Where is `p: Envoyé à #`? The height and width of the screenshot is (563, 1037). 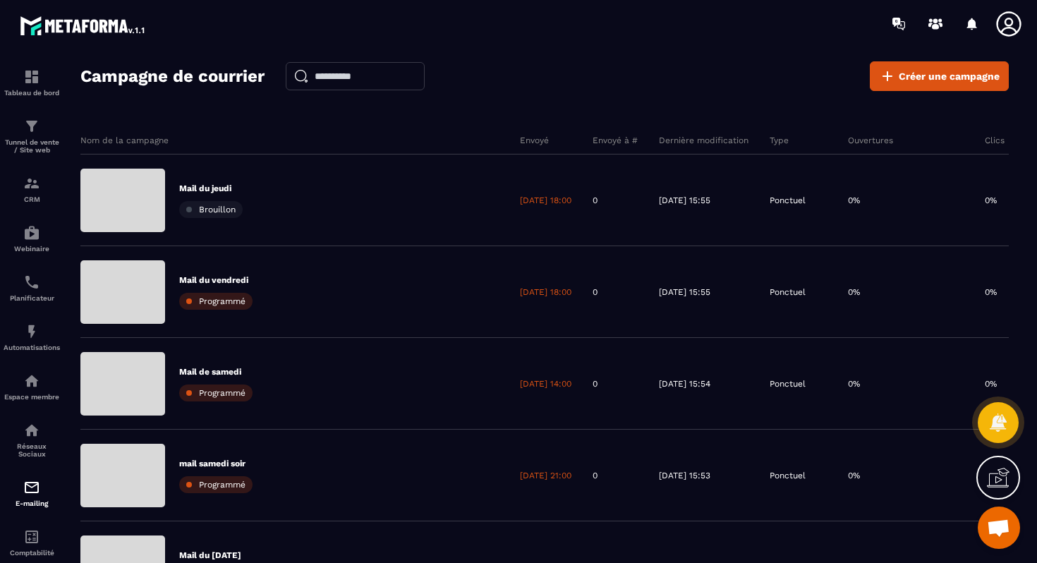 p: Envoyé à # is located at coordinates (615, 140).